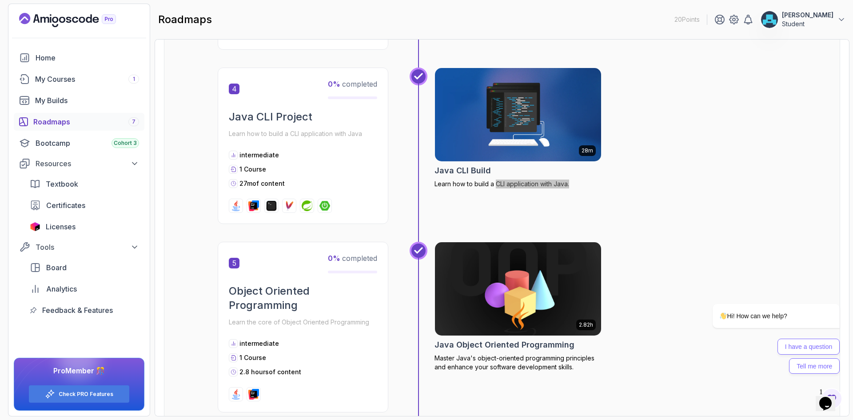 This screenshot has height=420, width=853. Describe the element at coordinates (79, 164) in the screenshot. I see `button: Resources` at that location.